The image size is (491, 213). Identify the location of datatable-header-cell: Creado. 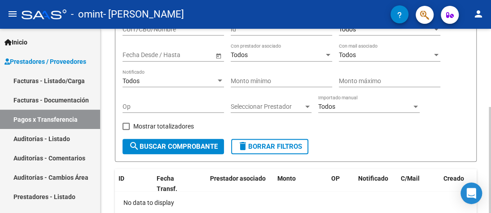
(460, 184).